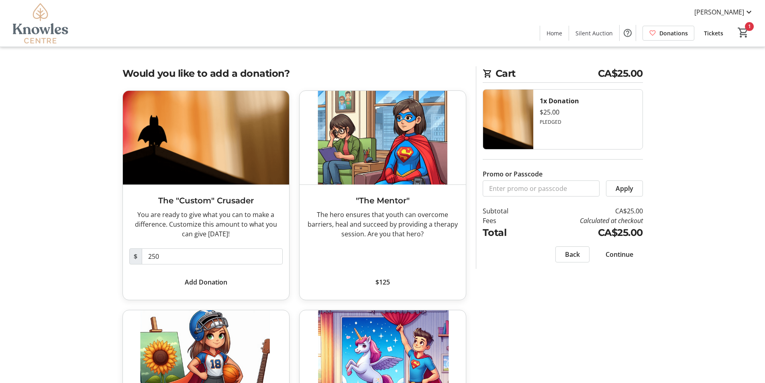  Describe the element at coordinates (714, 33) in the screenshot. I see `a: Tickets` at that location.